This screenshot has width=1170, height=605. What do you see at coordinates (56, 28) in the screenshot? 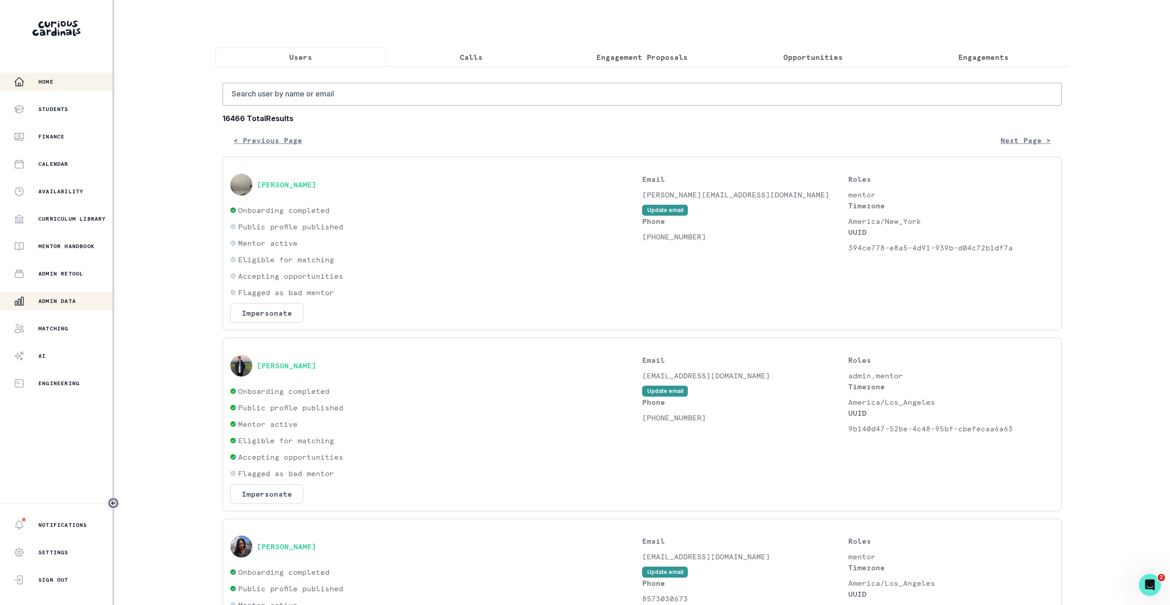
I see `img: Curious Cardinals Logo` at bounding box center [56, 28].